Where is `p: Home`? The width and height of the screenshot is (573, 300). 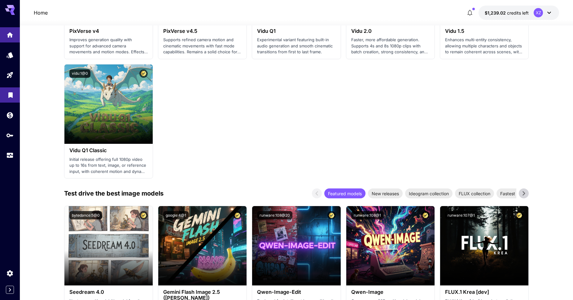 p: Home is located at coordinates (41, 13).